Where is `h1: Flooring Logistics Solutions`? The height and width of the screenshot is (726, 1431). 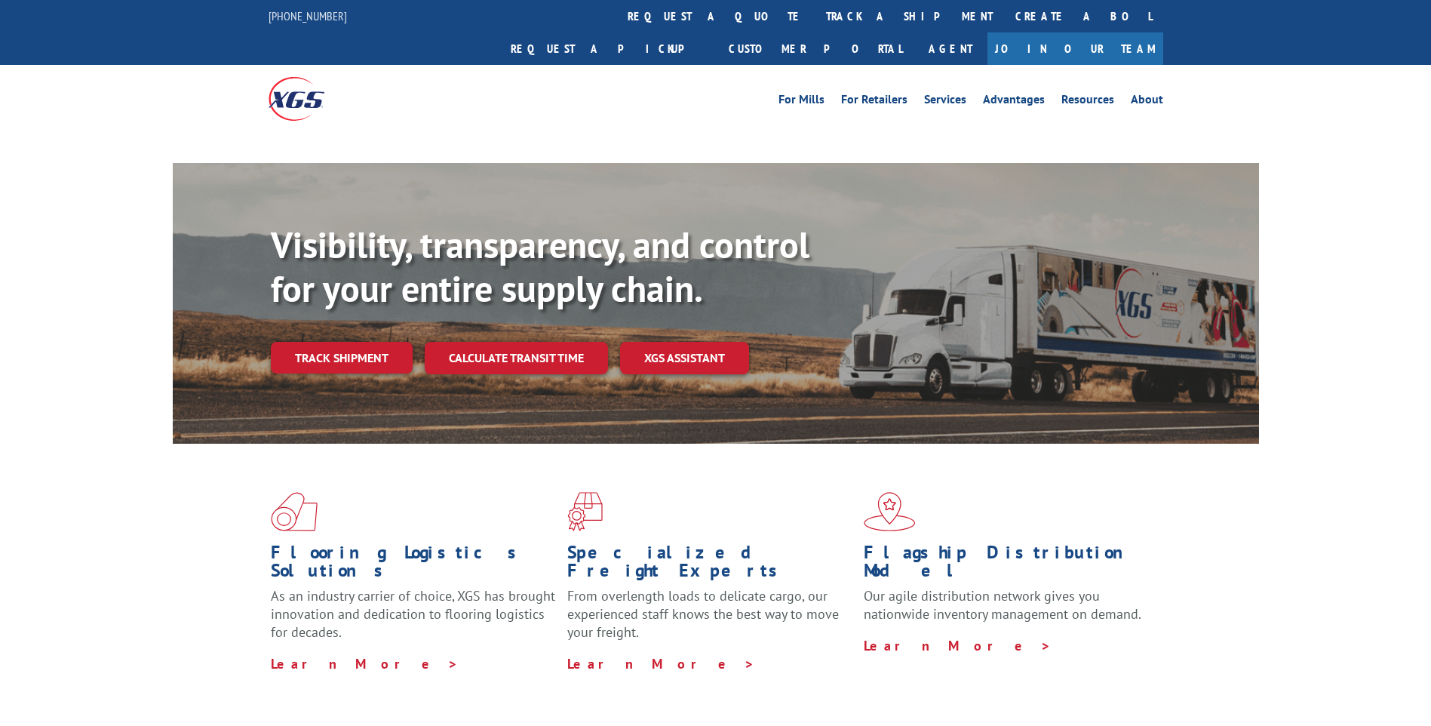
h1: Flooring Logistics Solutions is located at coordinates (413, 565).